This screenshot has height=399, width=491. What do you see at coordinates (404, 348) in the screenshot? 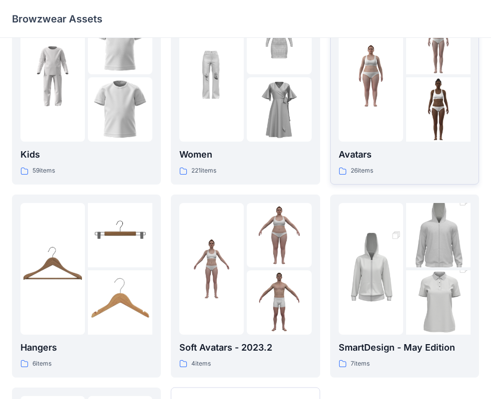
I see `p: SmartDesign - May Edition` at bounding box center [404, 348].